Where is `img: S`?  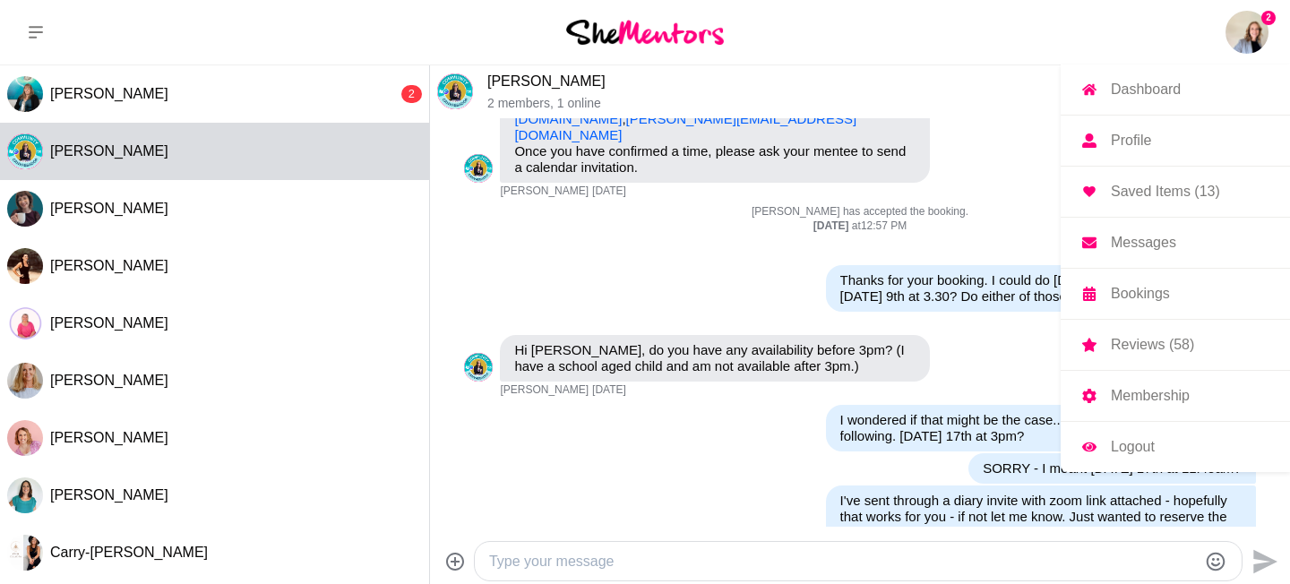
img: S is located at coordinates (25, 323).